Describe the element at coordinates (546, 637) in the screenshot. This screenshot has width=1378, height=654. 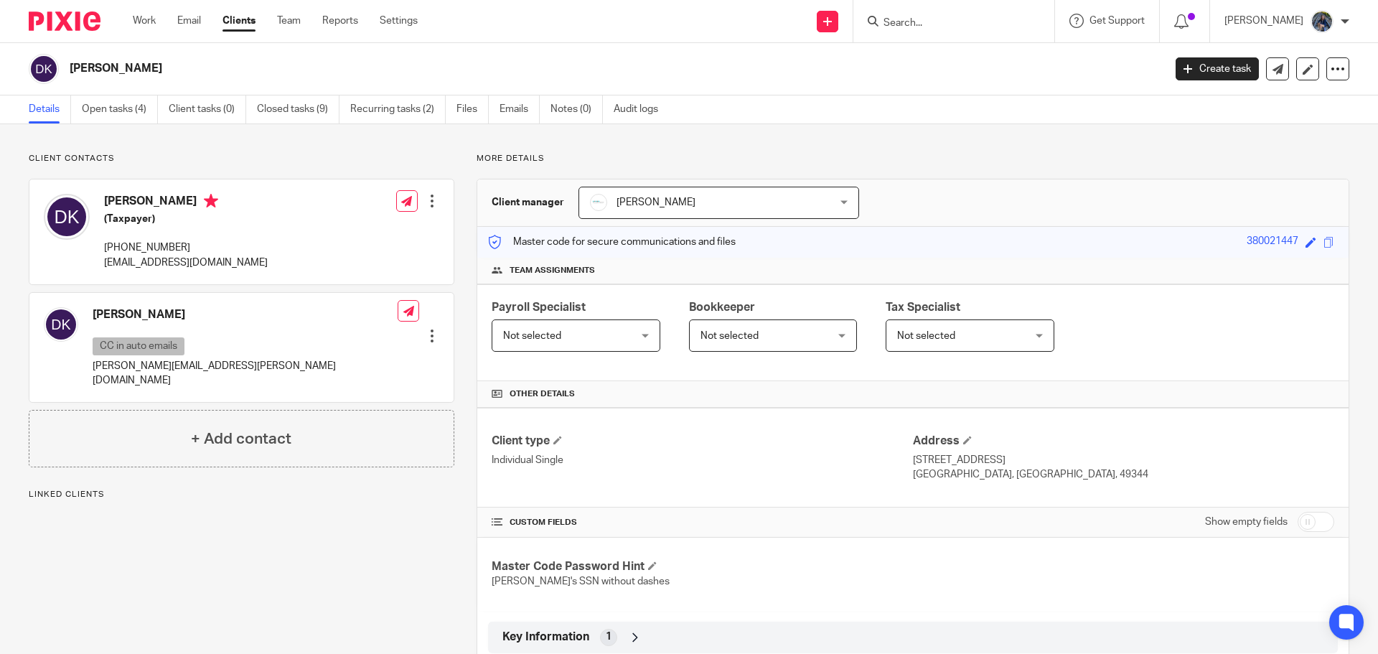
I see `span: Key Information` at that location.